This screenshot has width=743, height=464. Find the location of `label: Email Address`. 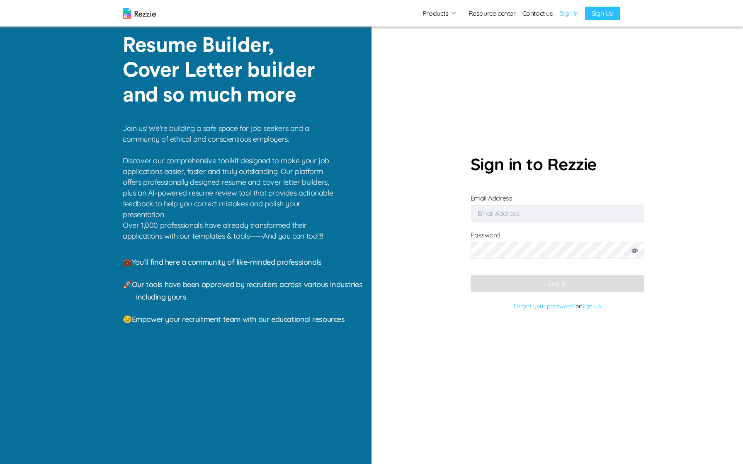

label: Email Address is located at coordinates (557, 206).